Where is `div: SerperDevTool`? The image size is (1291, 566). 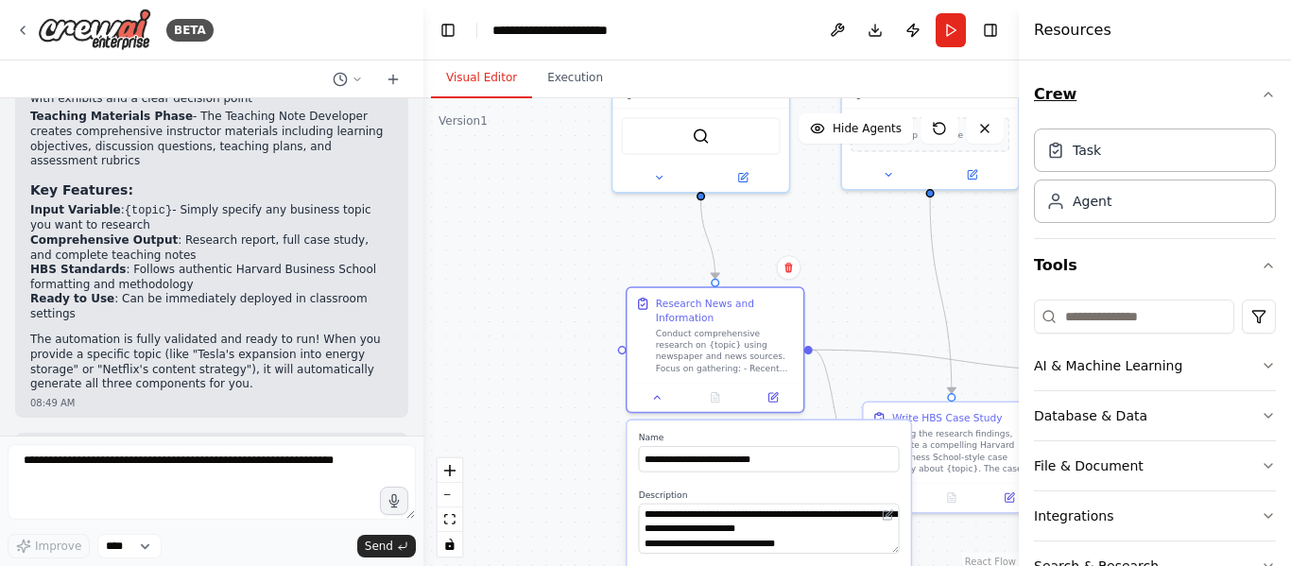 div: SerperDevTool is located at coordinates (700, 111).